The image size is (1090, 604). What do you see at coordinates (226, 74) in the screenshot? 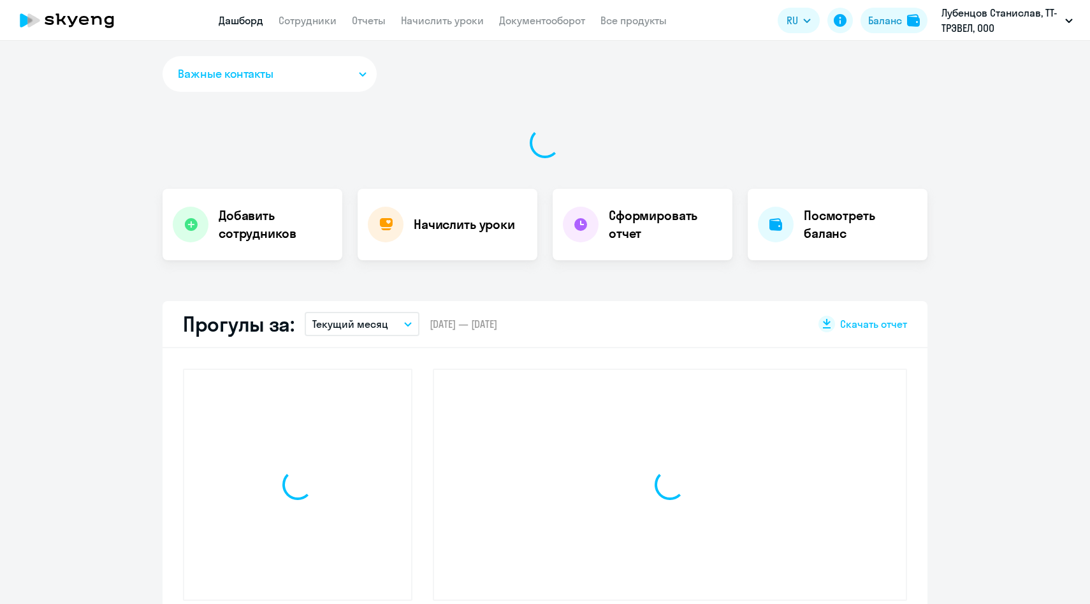
I see `span: Важные контакты` at bounding box center [226, 74].